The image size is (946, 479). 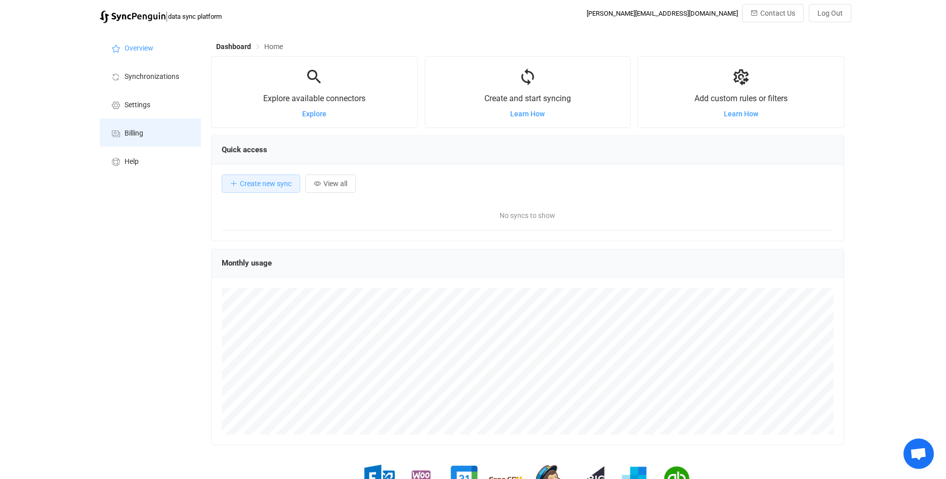 What do you see at coordinates (139, 49) in the screenshot?
I see `span: Overview` at bounding box center [139, 49].